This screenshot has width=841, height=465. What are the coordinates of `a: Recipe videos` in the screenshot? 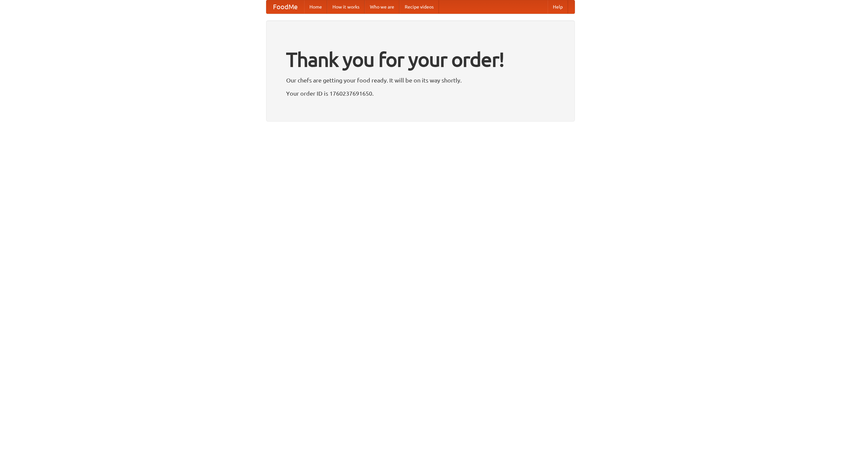 It's located at (419, 7).